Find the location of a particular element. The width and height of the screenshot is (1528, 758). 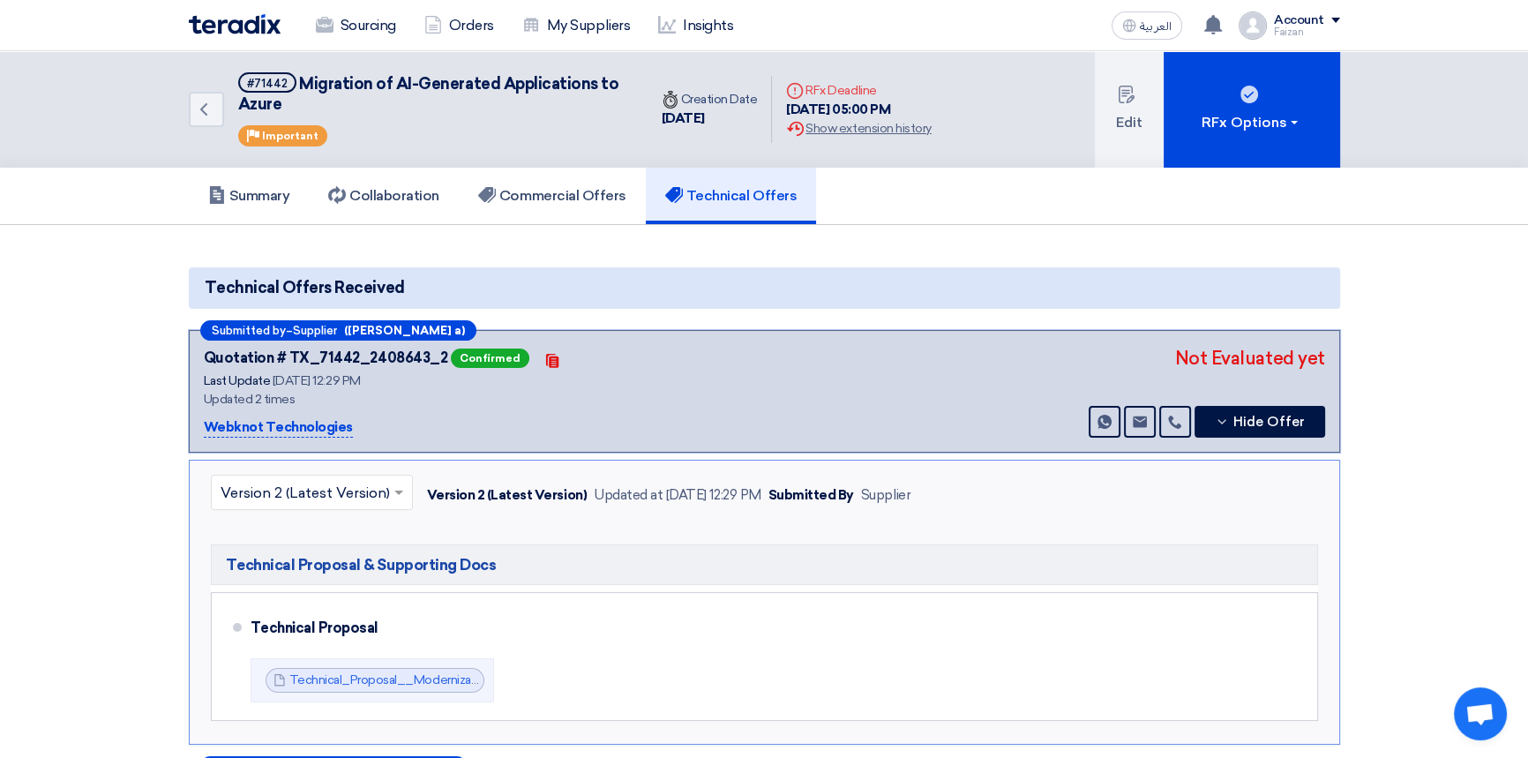

a: Technical Offers is located at coordinates (730, 196).